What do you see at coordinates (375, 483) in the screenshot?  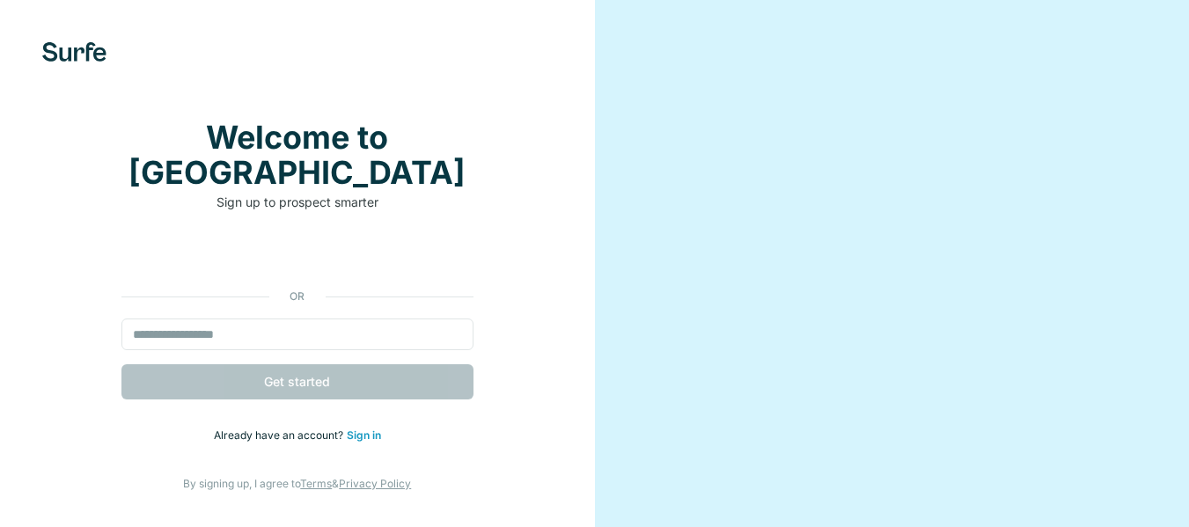 I see `a: Privacy Policy` at bounding box center [375, 483].